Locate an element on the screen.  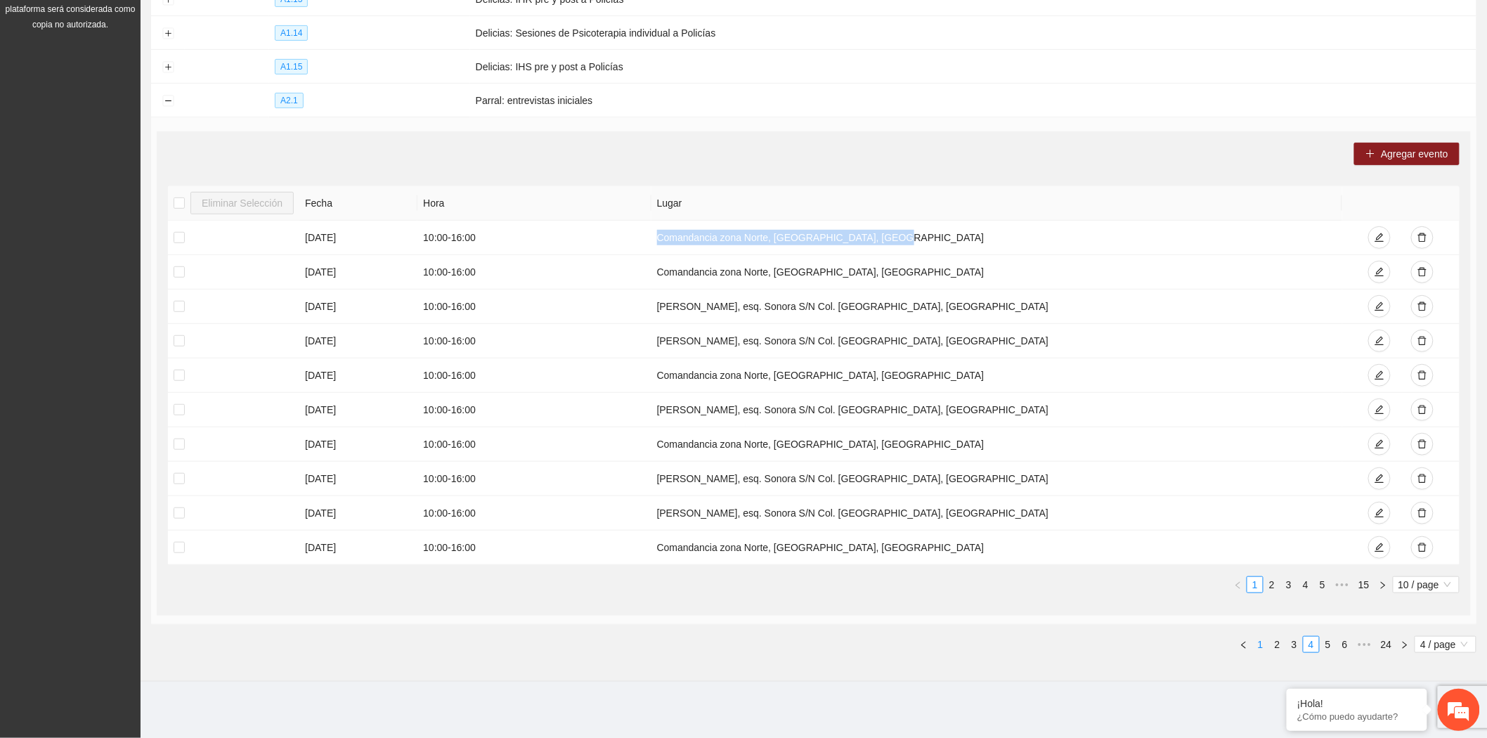
span: left is located at coordinates (1238, 585).